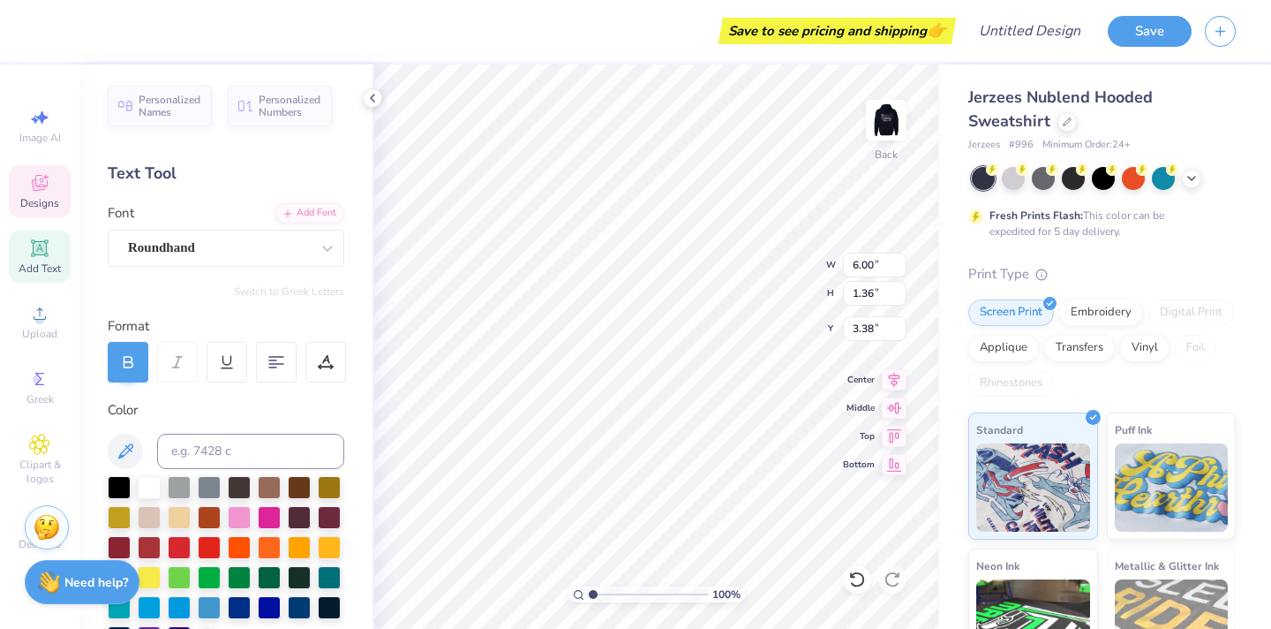 This screenshot has height=629, width=1271. Describe the element at coordinates (859, 436) in the screenshot. I see `span: Top` at that location.